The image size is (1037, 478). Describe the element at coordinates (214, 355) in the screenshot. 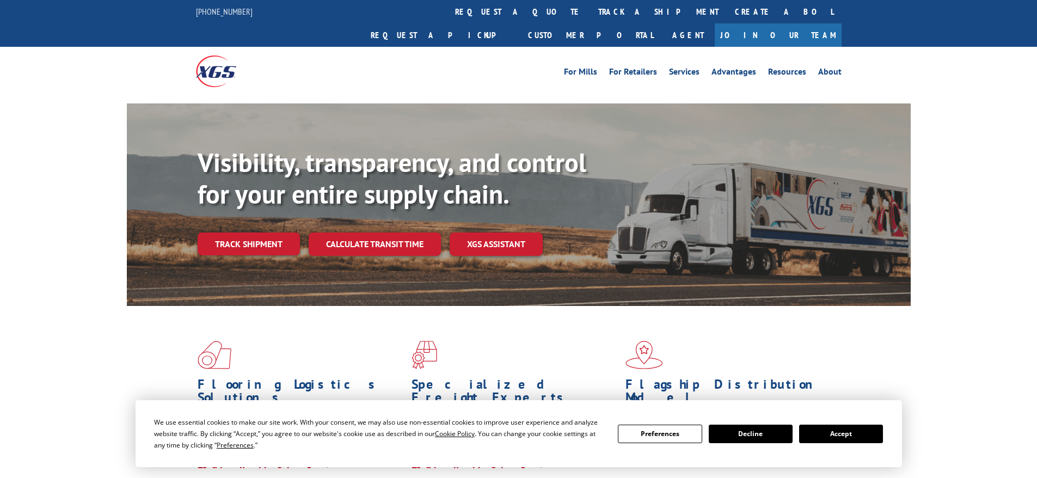

I see `img: xgs-icon-total-supply-chain-intelligence-red` at that location.